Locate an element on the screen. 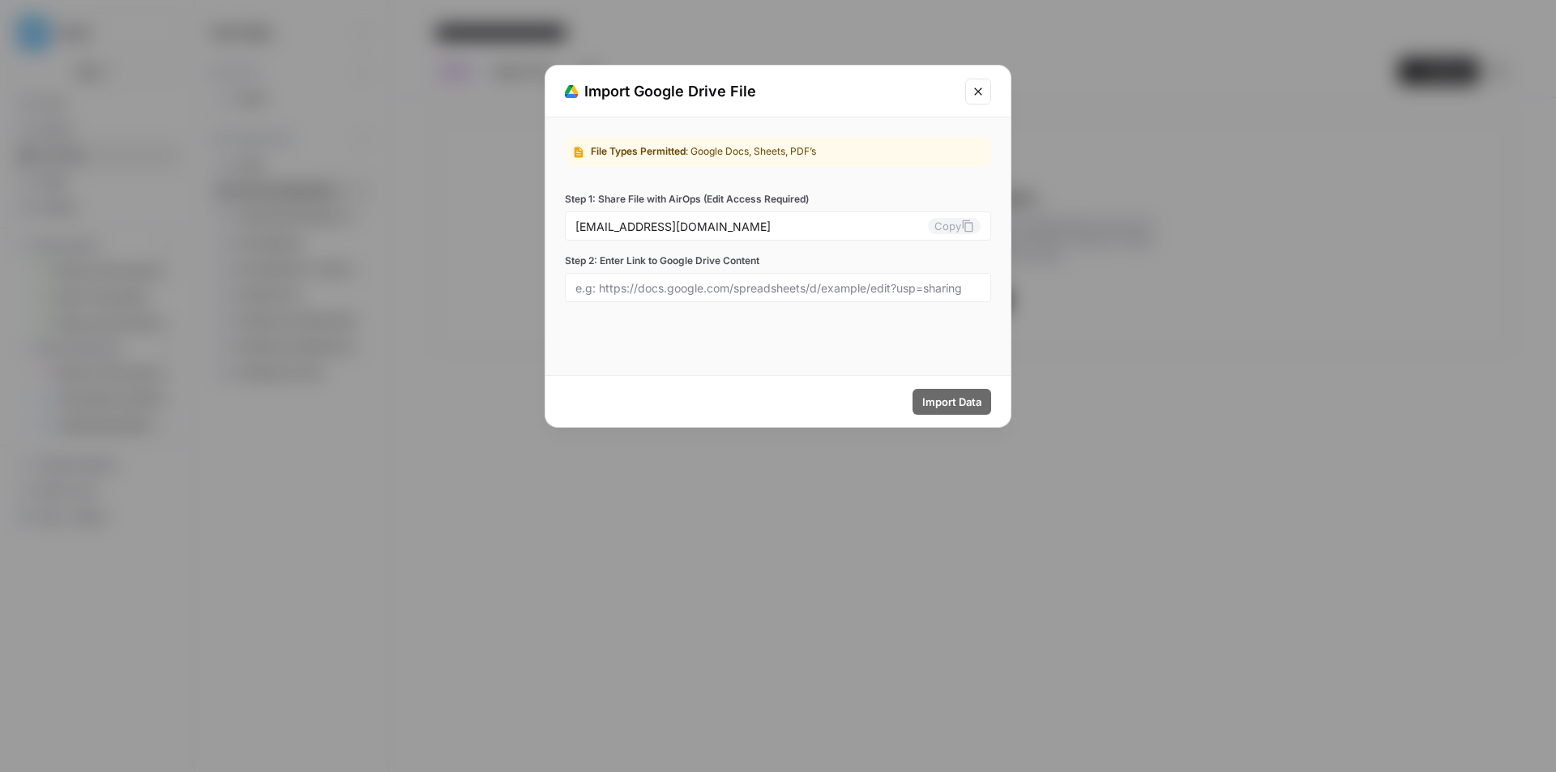 This screenshot has width=1556, height=772. button: Copy is located at coordinates (954, 226).